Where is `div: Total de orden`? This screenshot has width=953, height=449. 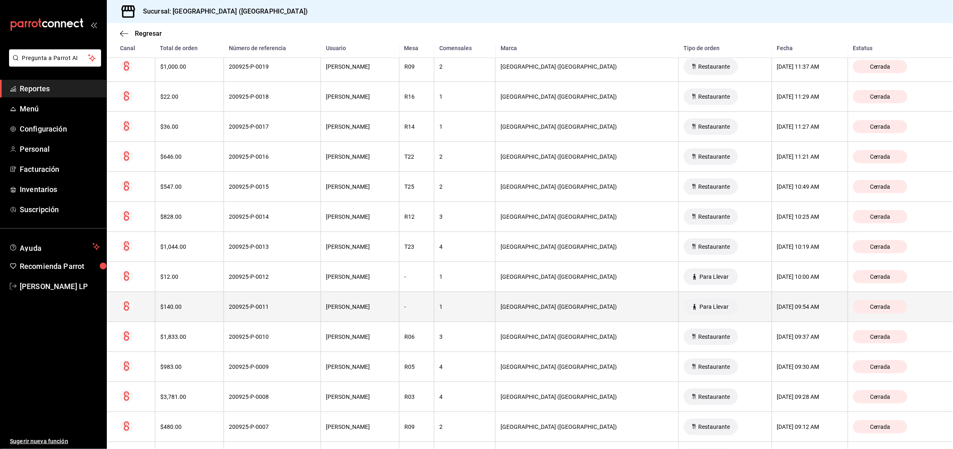
div: Total de orden is located at coordinates (190, 48).